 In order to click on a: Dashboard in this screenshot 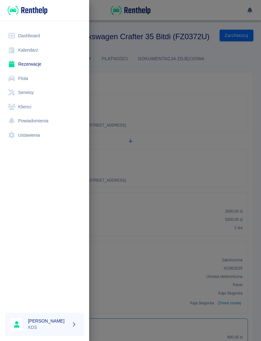, I will do `click(45, 36)`.